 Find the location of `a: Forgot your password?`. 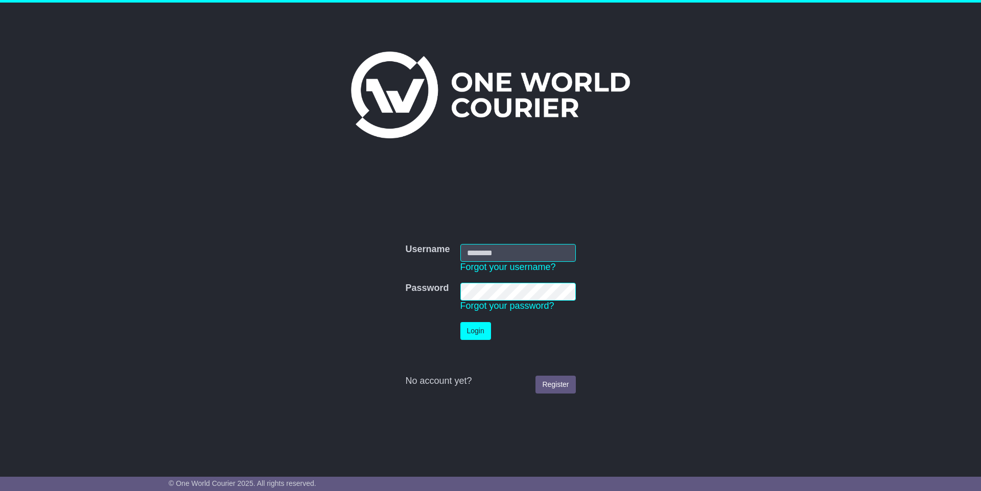

a: Forgot your password? is located at coordinates (507, 306).